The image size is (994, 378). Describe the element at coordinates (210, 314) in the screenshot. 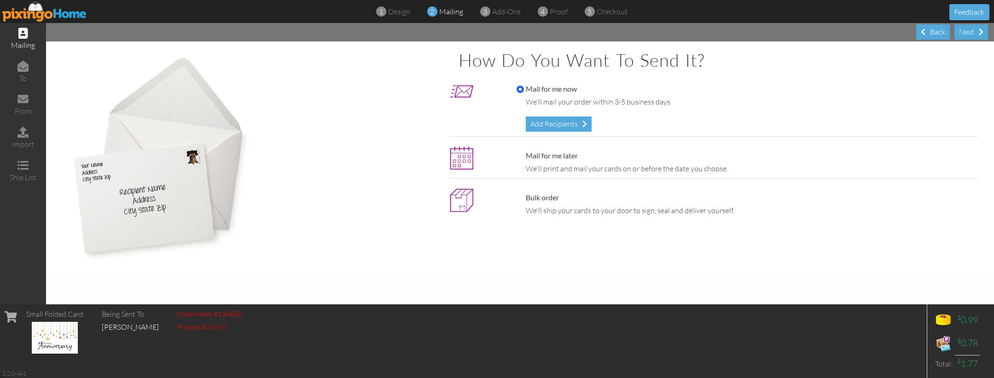

I see `div: Order item #134856` at that location.